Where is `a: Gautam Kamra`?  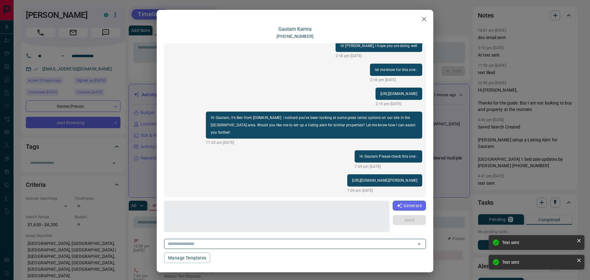 a: Gautam Kamra is located at coordinates (295, 29).